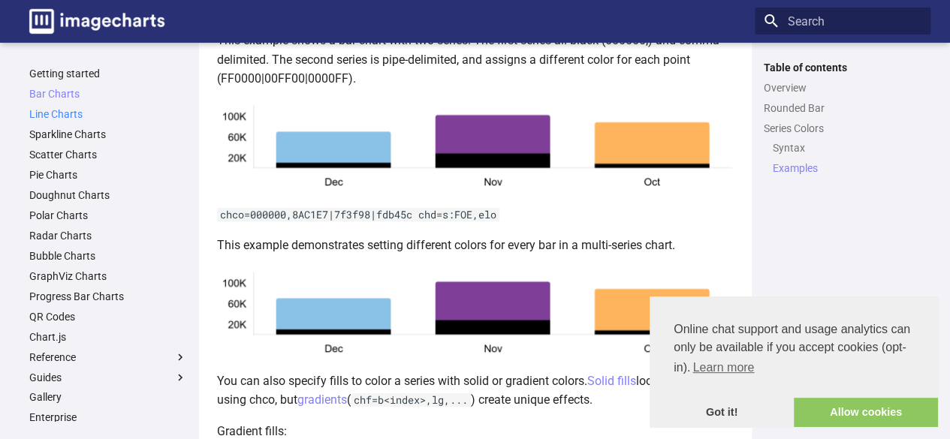 The image size is (950, 439). I want to click on code: chco=000000,8AC1E7|7f3f98|fdb45c chd=s:FOE,elo, so click(358, 215).